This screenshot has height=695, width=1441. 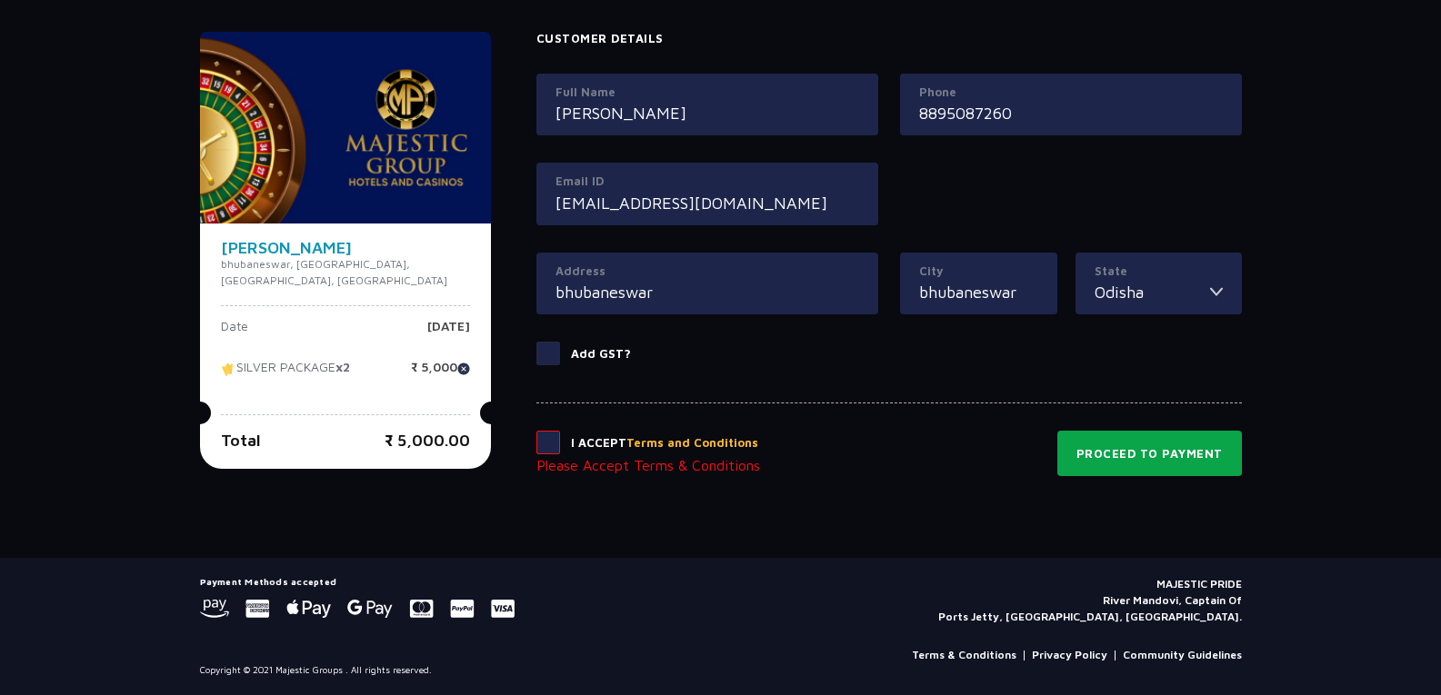 I want to click on label: Address, so click(x=707, y=272).